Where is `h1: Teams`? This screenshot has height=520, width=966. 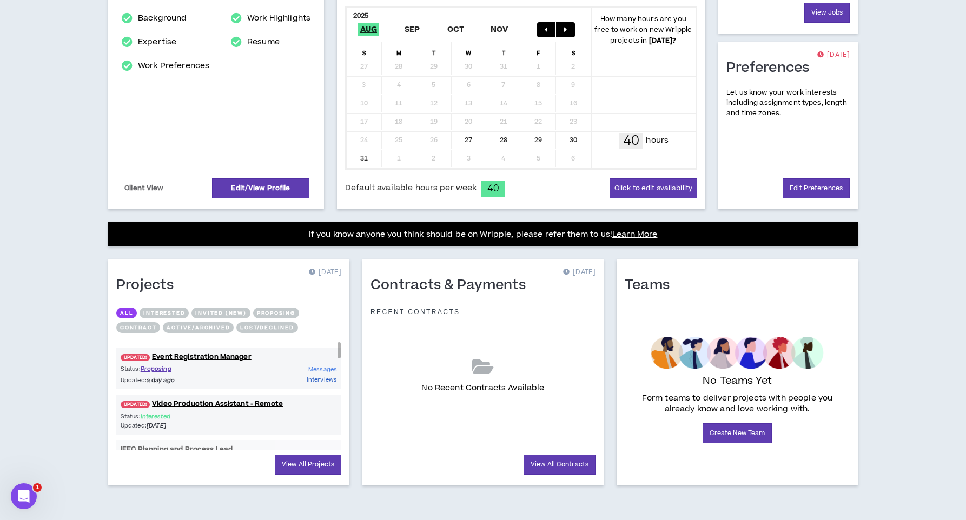 h1: Teams is located at coordinates (651, 286).